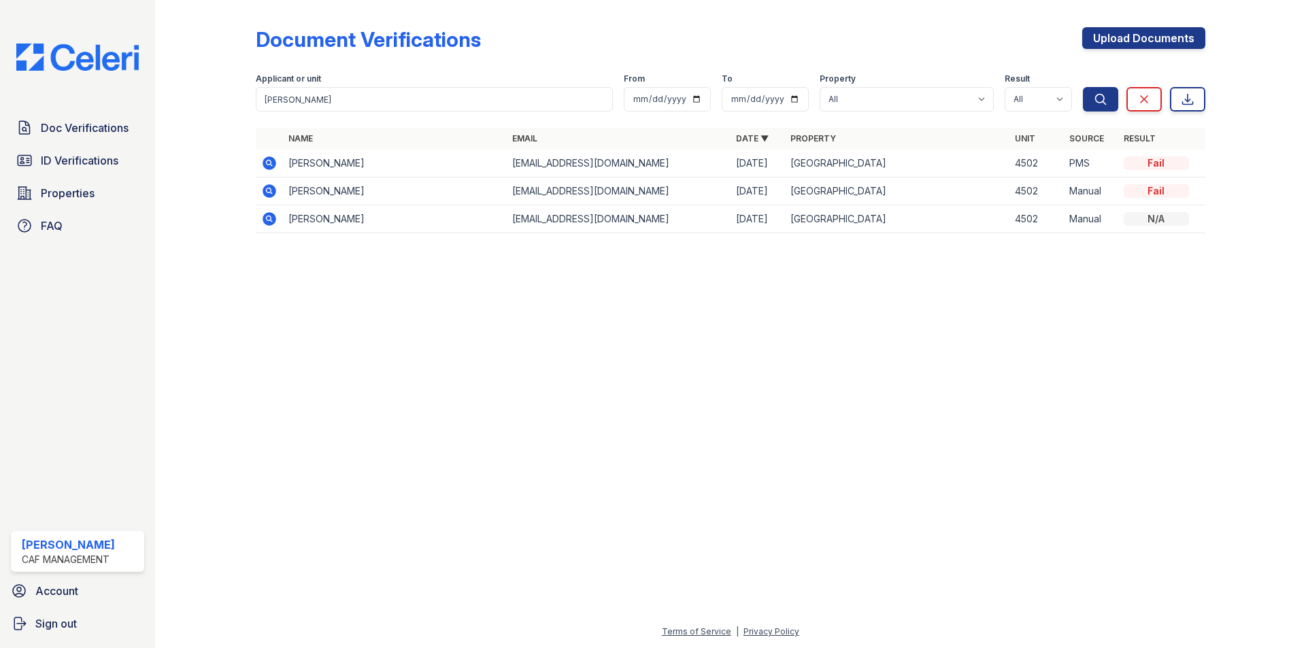  What do you see at coordinates (813, 138) in the screenshot?
I see `a: Property` at bounding box center [813, 138].